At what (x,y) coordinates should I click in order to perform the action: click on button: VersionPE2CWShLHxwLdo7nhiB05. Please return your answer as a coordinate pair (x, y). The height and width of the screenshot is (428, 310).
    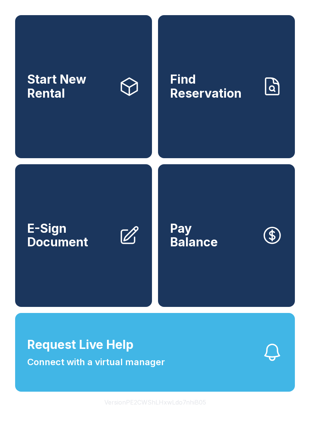
    Looking at the image, I should click on (155, 402).